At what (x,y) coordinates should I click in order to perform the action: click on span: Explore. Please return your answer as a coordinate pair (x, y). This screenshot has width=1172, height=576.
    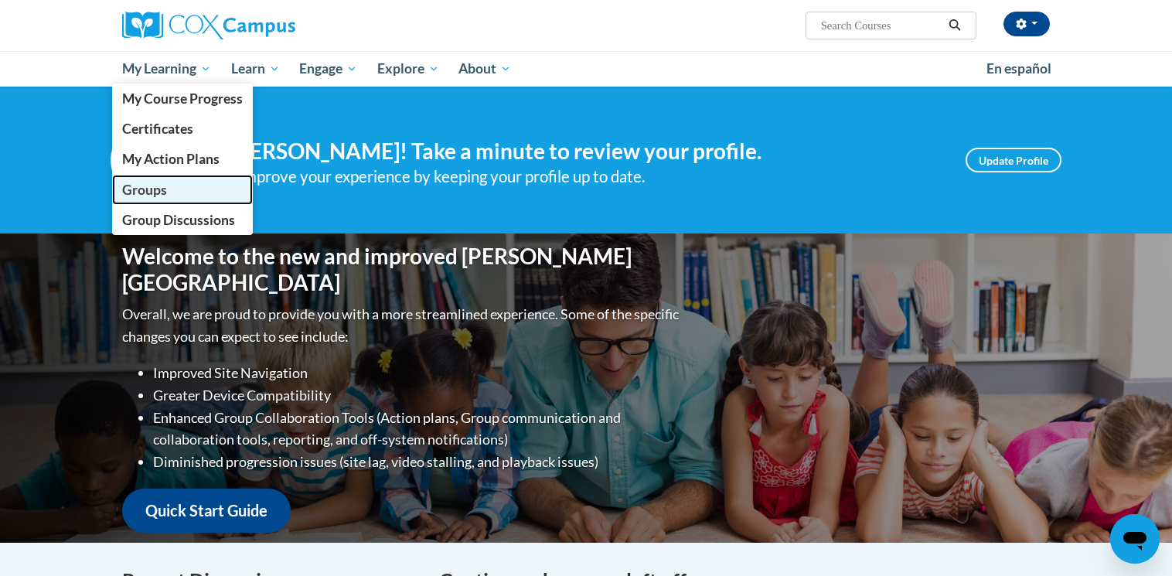
    Looking at the image, I should click on (408, 69).